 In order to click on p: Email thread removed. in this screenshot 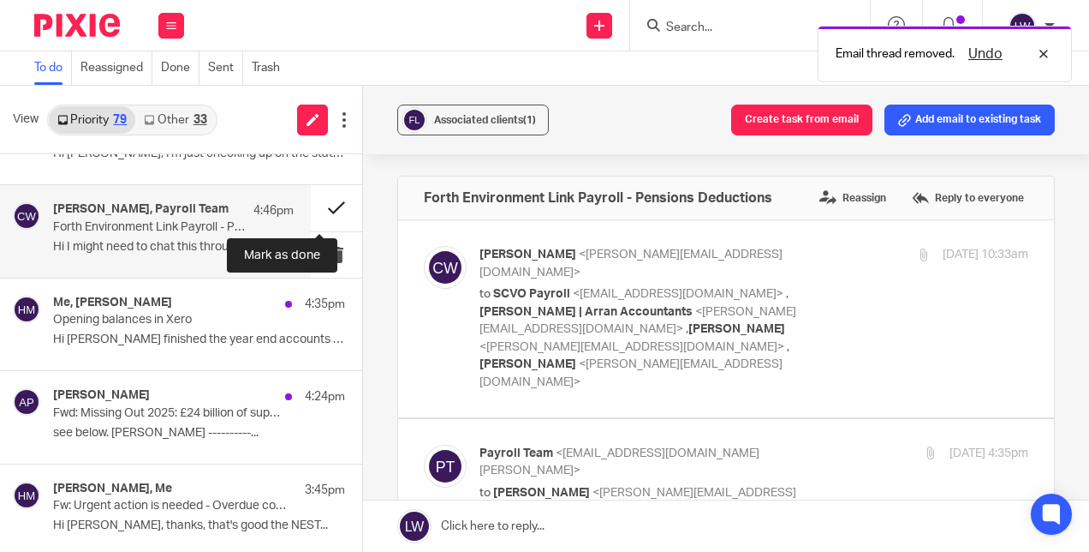, I will do `click(895, 54)`.